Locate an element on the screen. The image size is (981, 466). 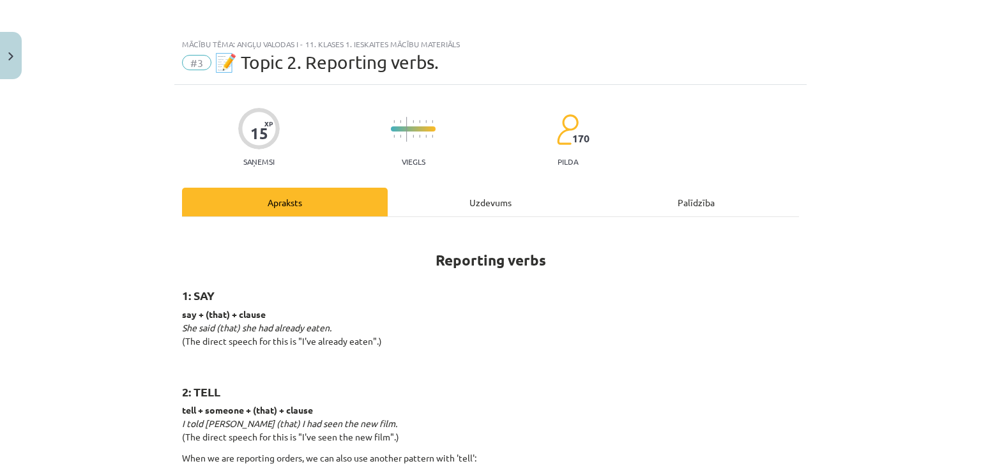
div: 15 is located at coordinates (259, 133).